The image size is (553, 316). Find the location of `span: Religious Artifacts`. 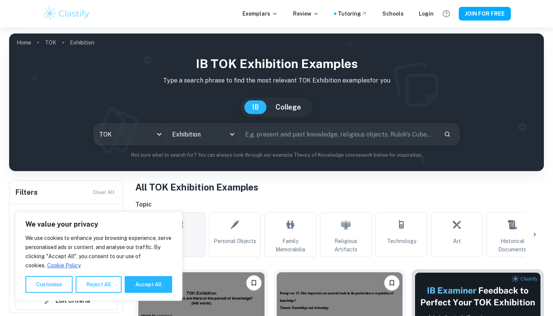

span: Religious Artifacts is located at coordinates (346, 245).